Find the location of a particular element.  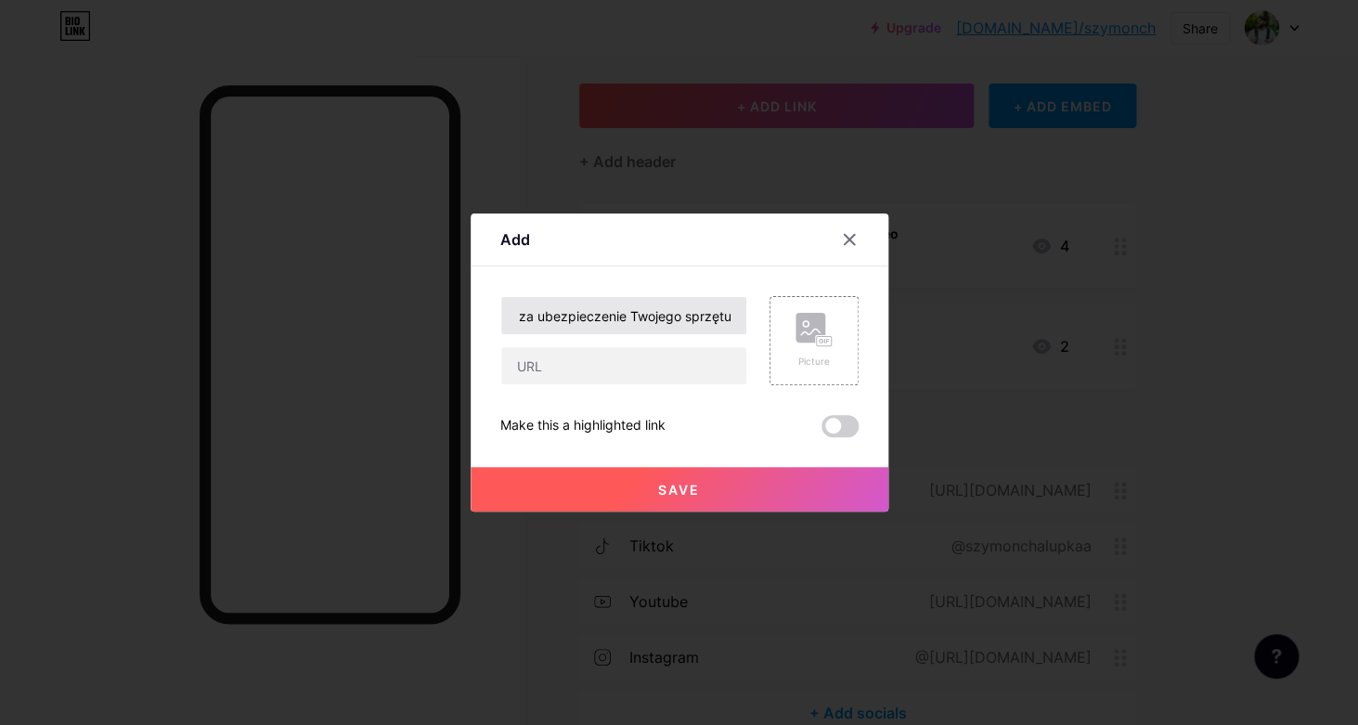

span: Save is located at coordinates (679, 489).